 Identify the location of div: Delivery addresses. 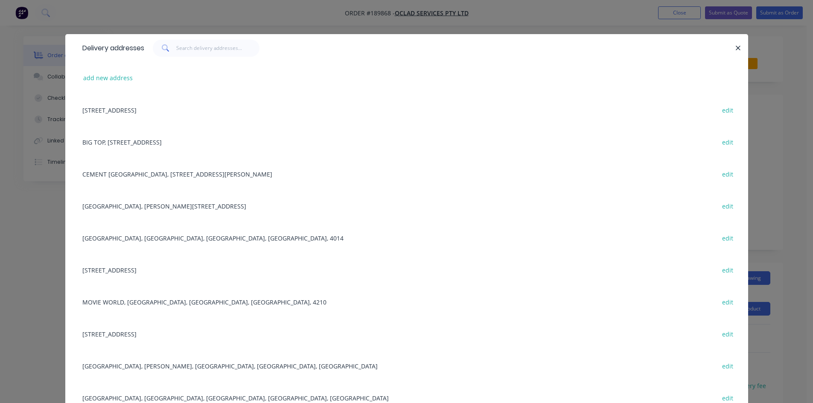
(111, 48).